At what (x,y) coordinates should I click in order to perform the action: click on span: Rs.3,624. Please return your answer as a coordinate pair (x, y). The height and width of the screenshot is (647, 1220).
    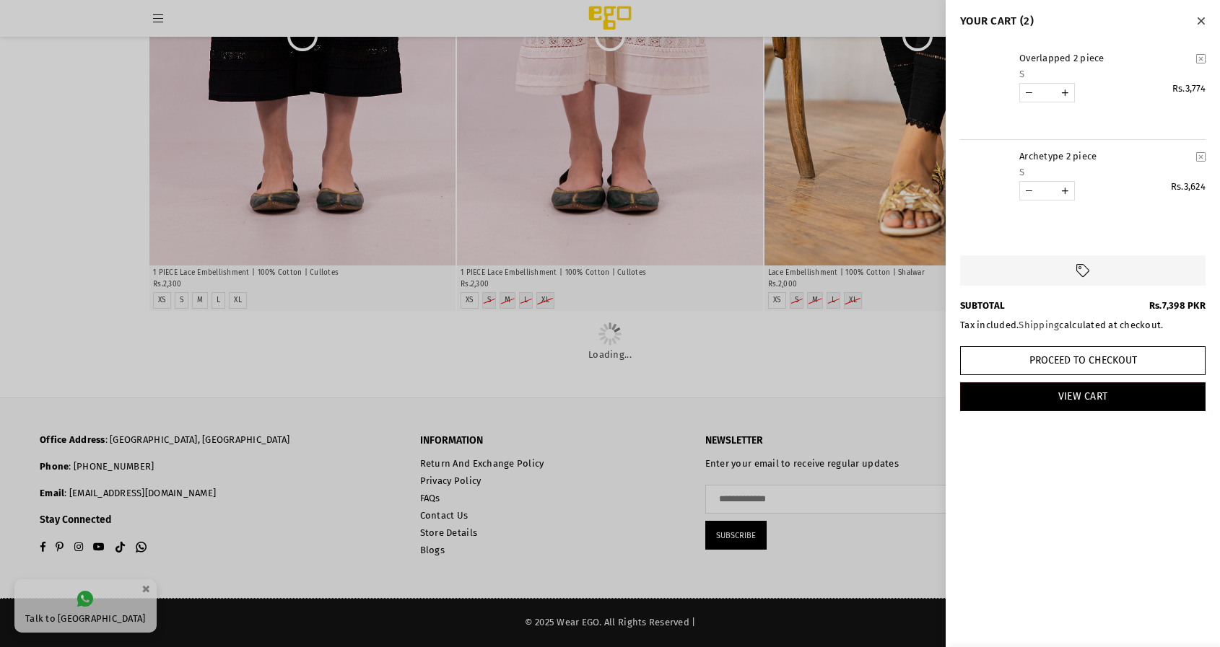
    Looking at the image, I should click on (1188, 186).